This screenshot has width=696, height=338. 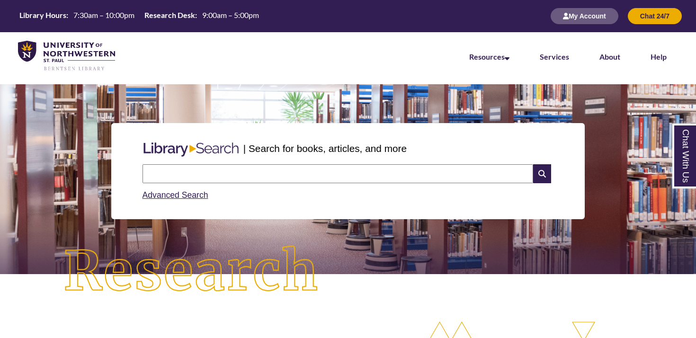 What do you see at coordinates (104, 15) in the screenshot?
I see `span: 7:30am – 10:00pm` at bounding box center [104, 15].